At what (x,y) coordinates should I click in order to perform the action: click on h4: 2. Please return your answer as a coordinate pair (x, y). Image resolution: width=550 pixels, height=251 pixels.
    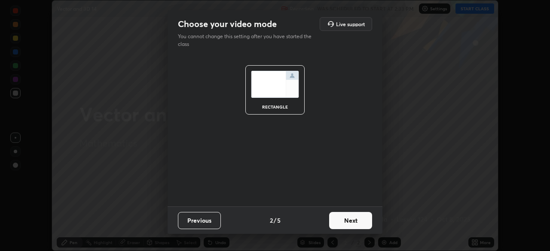
    Looking at the image, I should click on (271, 220).